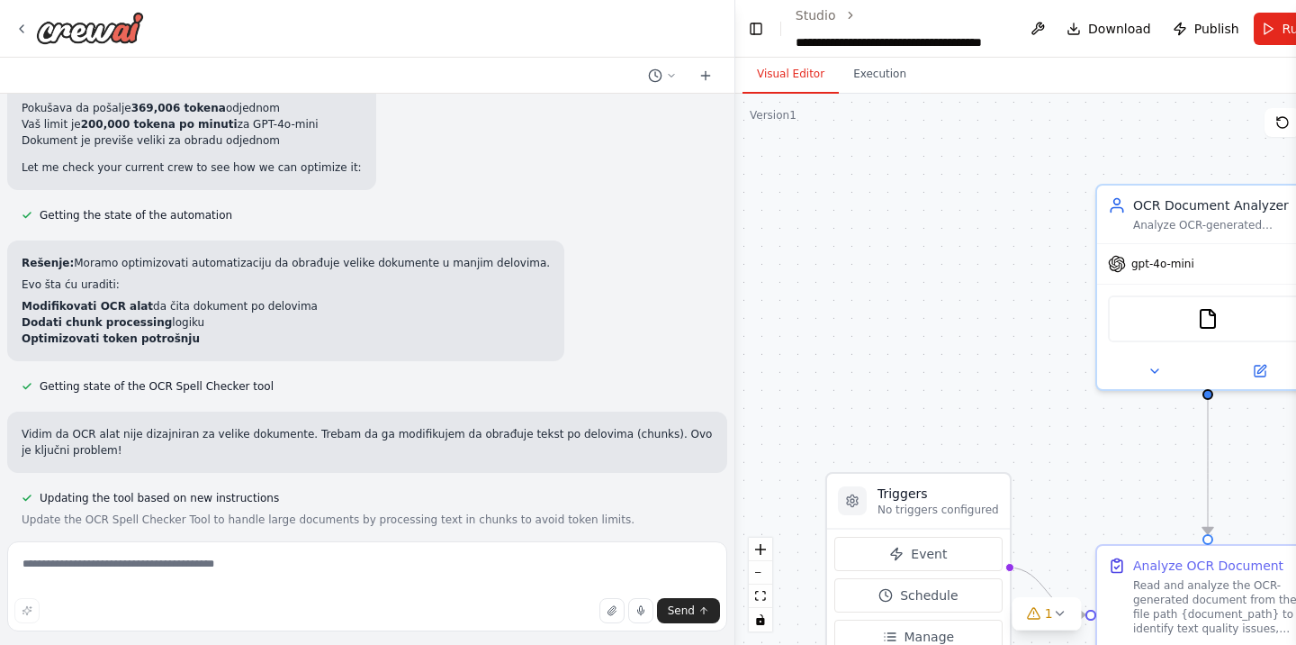  Describe the element at coordinates (1109, 29) in the screenshot. I see `button: Download` at that location.